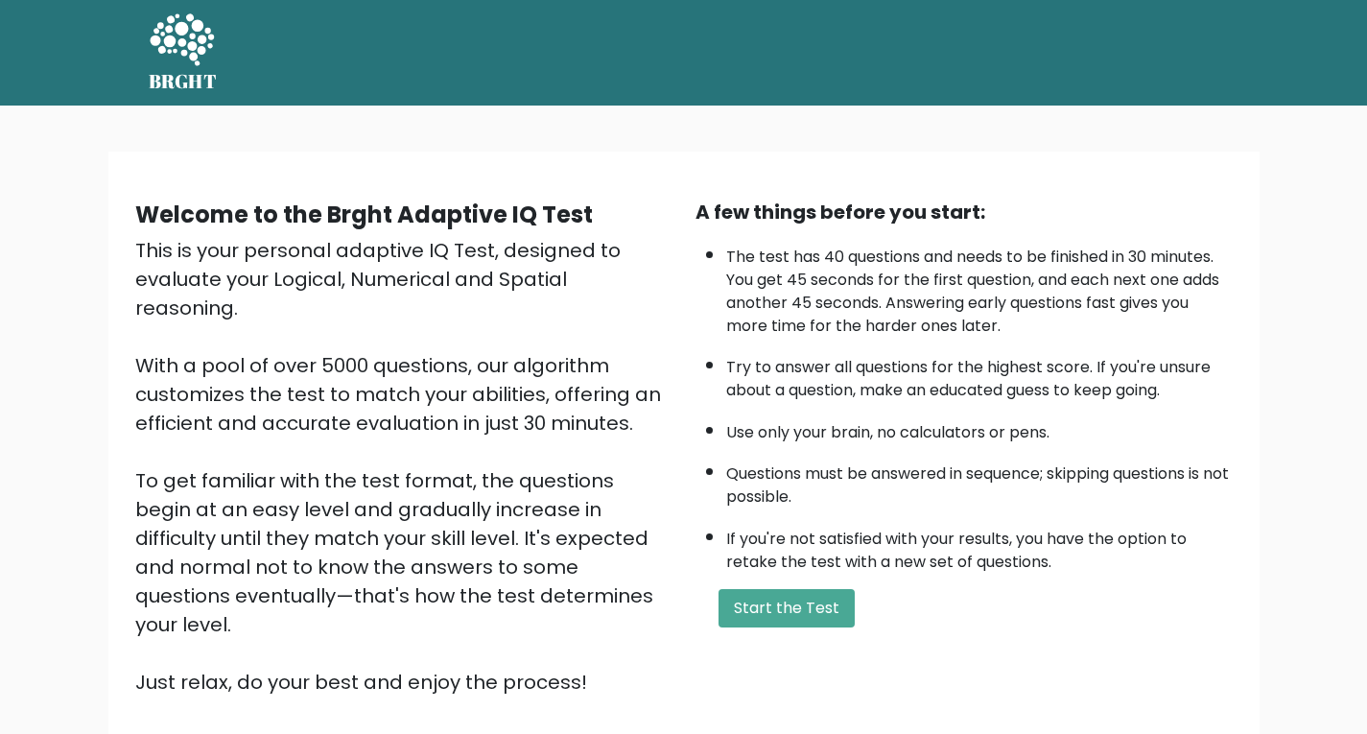  What do you see at coordinates (183, 82) in the screenshot?
I see `h5: BRGHT` at bounding box center [183, 82].